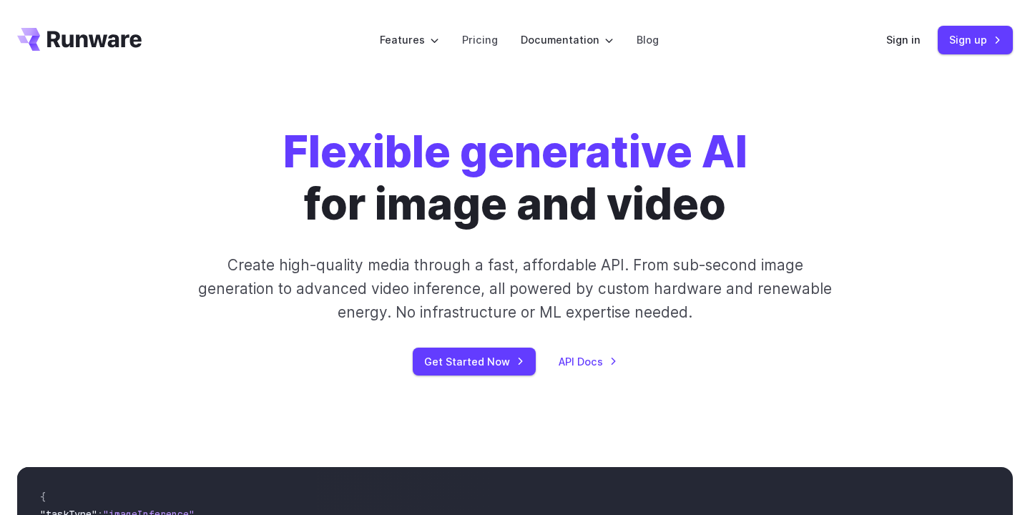 This screenshot has width=1030, height=515. What do you see at coordinates (480, 39) in the screenshot?
I see `a: Pricing` at bounding box center [480, 39].